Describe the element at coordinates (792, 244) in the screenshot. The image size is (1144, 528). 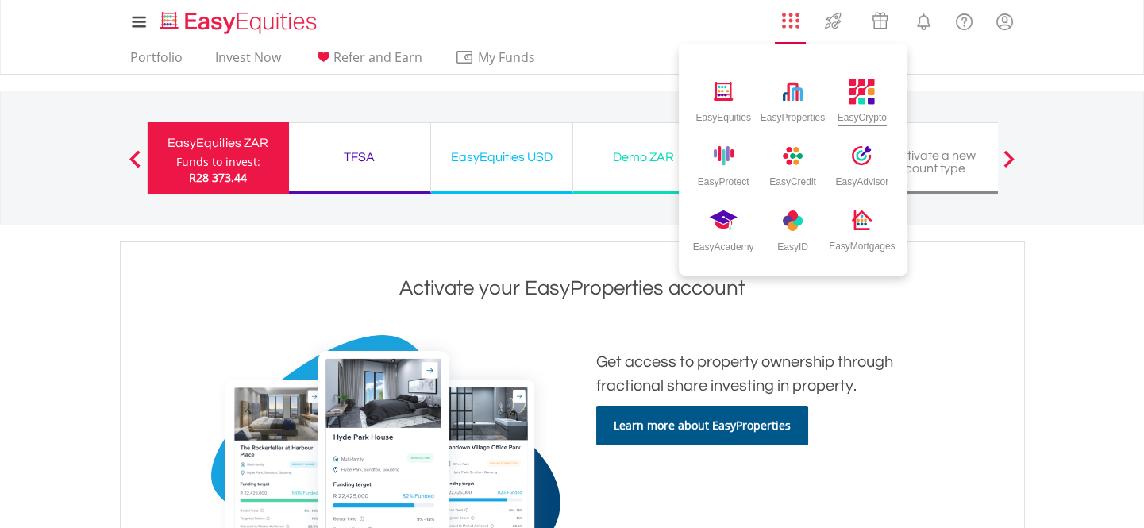
I see `div: EasyID` at that location.